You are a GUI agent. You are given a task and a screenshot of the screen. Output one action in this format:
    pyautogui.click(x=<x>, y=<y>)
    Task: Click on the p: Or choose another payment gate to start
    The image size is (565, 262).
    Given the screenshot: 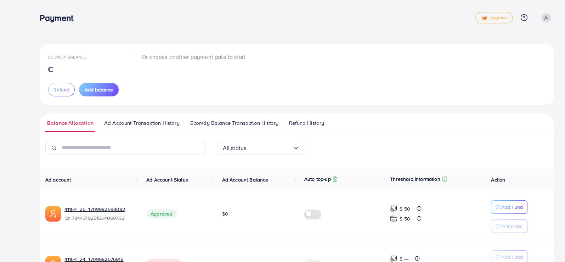 What is the action you would take?
    pyautogui.click(x=193, y=57)
    